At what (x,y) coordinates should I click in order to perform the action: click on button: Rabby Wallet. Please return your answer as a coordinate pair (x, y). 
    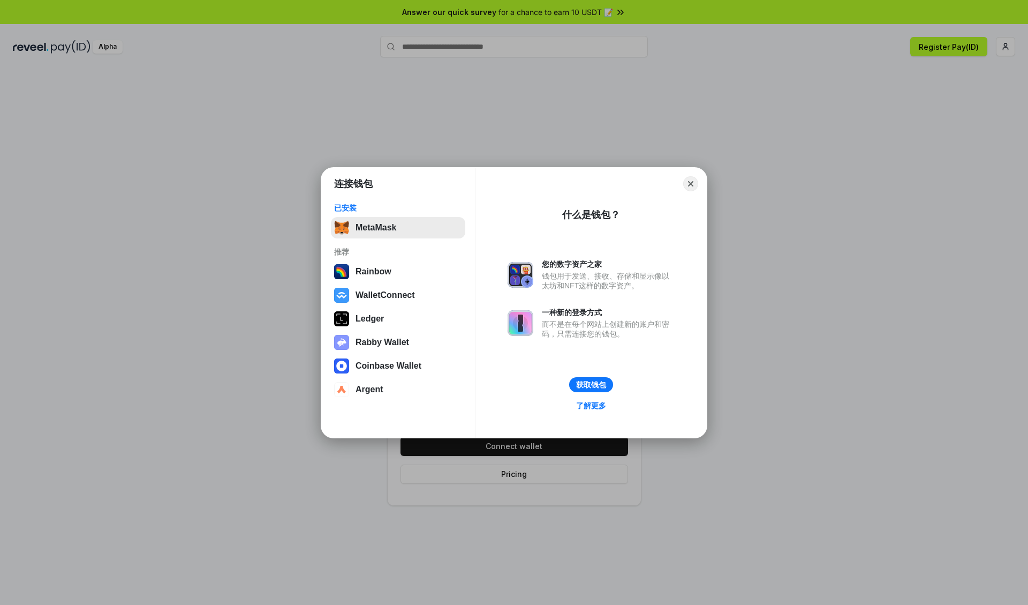
    Looking at the image, I should click on (398, 342).